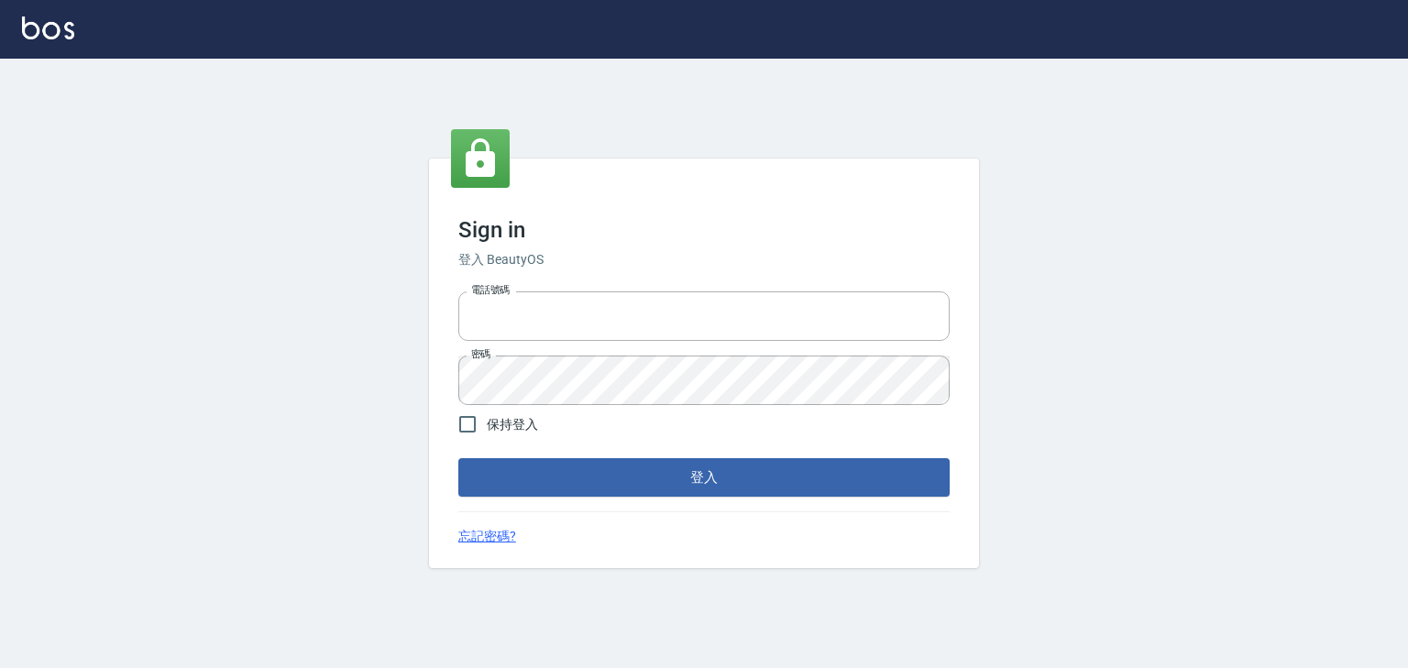 The width and height of the screenshot is (1408, 668). What do you see at coordinates (704, 478) in the screenshot?
I see `button: 登入` at bounding box center [704, 478].